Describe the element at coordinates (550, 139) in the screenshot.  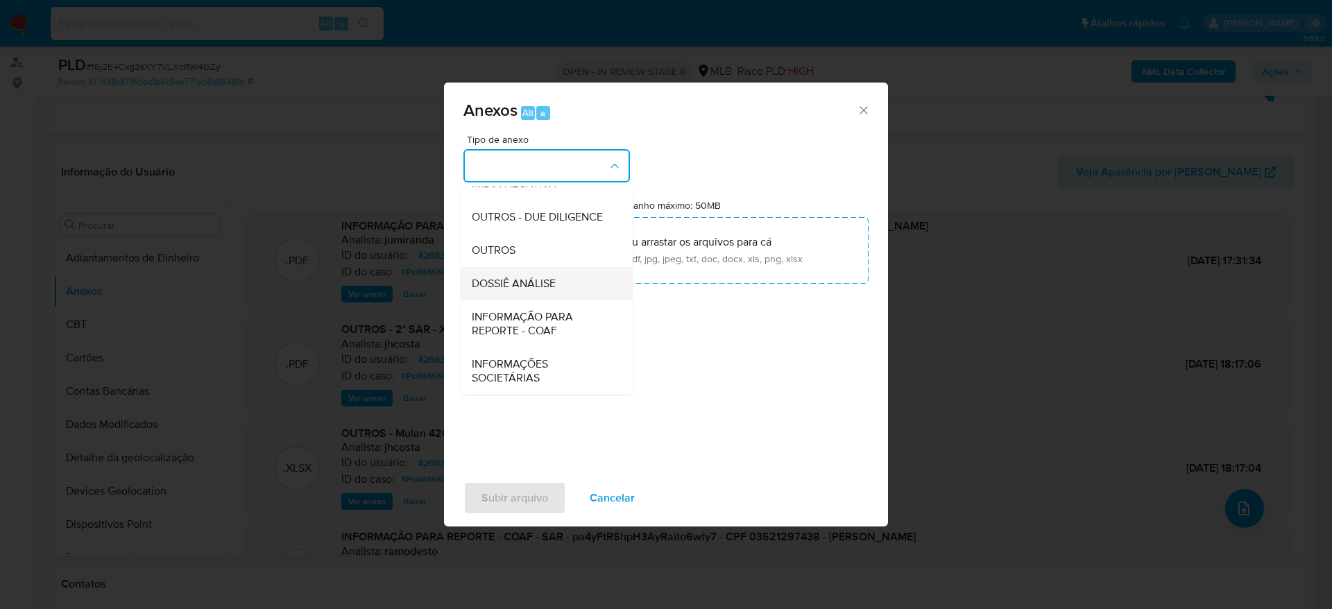
I see `span: Tipo de anexo` at that location.